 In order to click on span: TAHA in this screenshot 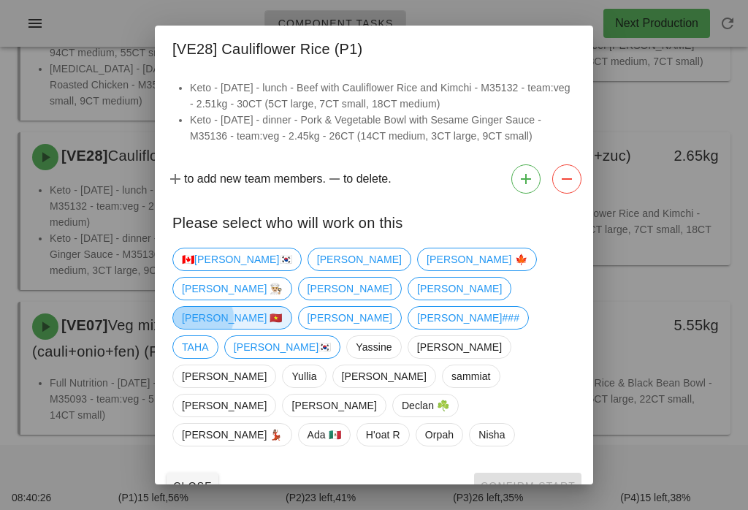, I will do `click(195, 347)`.